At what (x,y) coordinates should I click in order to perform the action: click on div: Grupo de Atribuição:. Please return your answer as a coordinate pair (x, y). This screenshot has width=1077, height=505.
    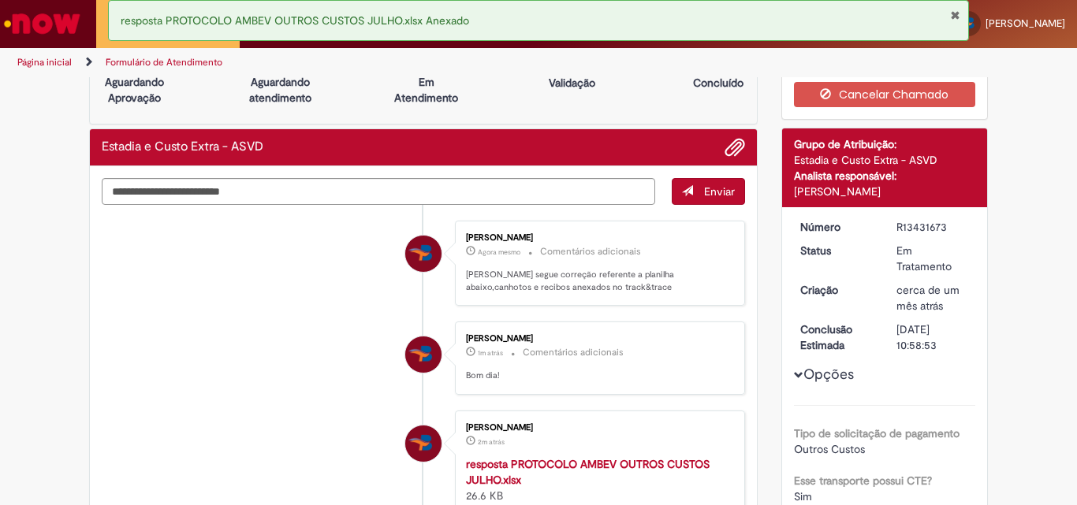
    Looking at the image, I should click on (884, 144).